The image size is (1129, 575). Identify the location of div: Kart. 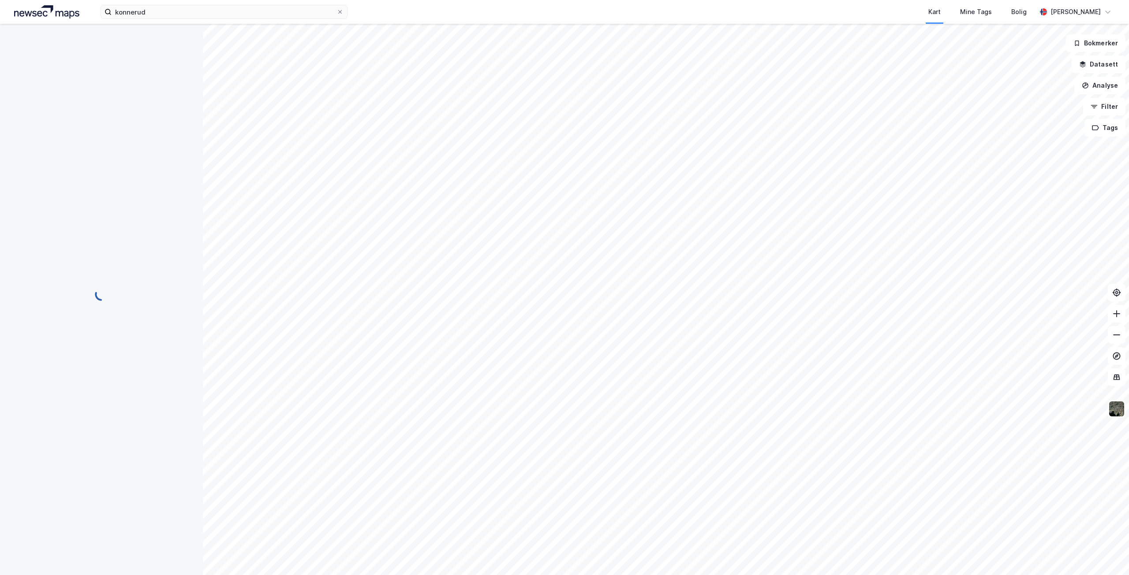
(934, 12).